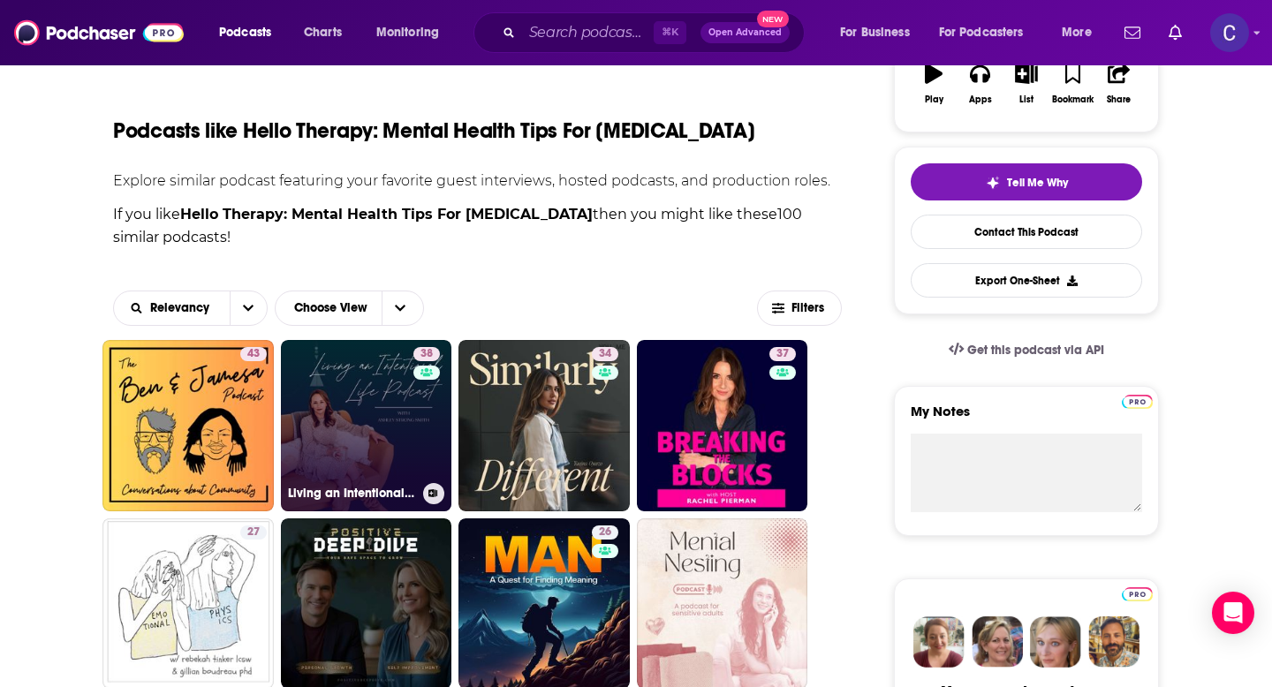  I want to click on button: Filters, so click(799, 308).